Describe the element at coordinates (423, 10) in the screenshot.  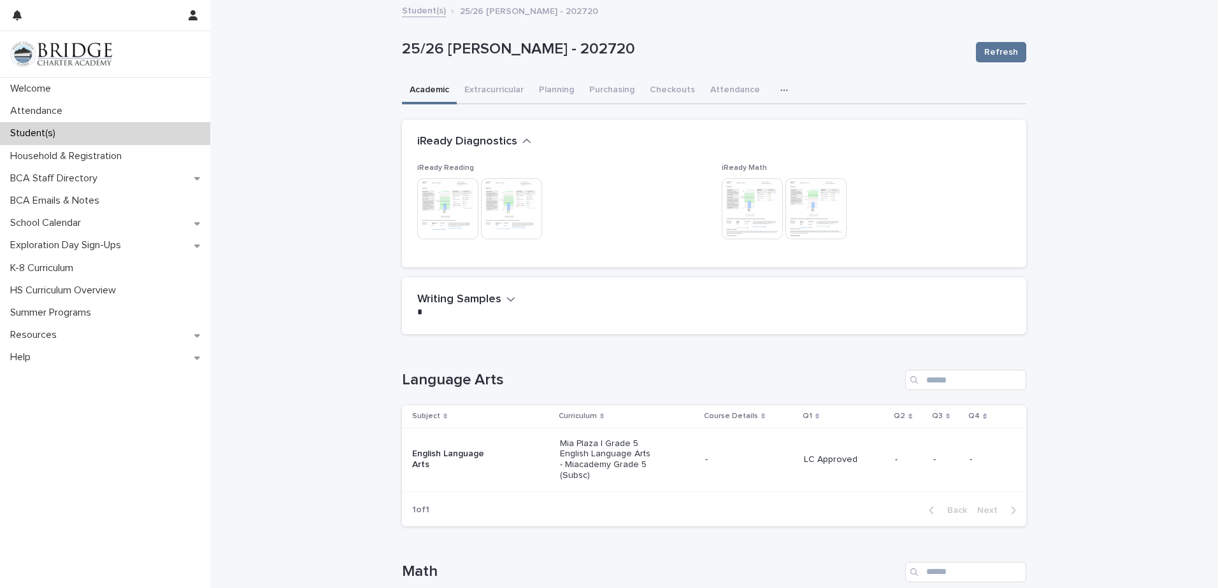
I see `a: Student(s)` at that location.